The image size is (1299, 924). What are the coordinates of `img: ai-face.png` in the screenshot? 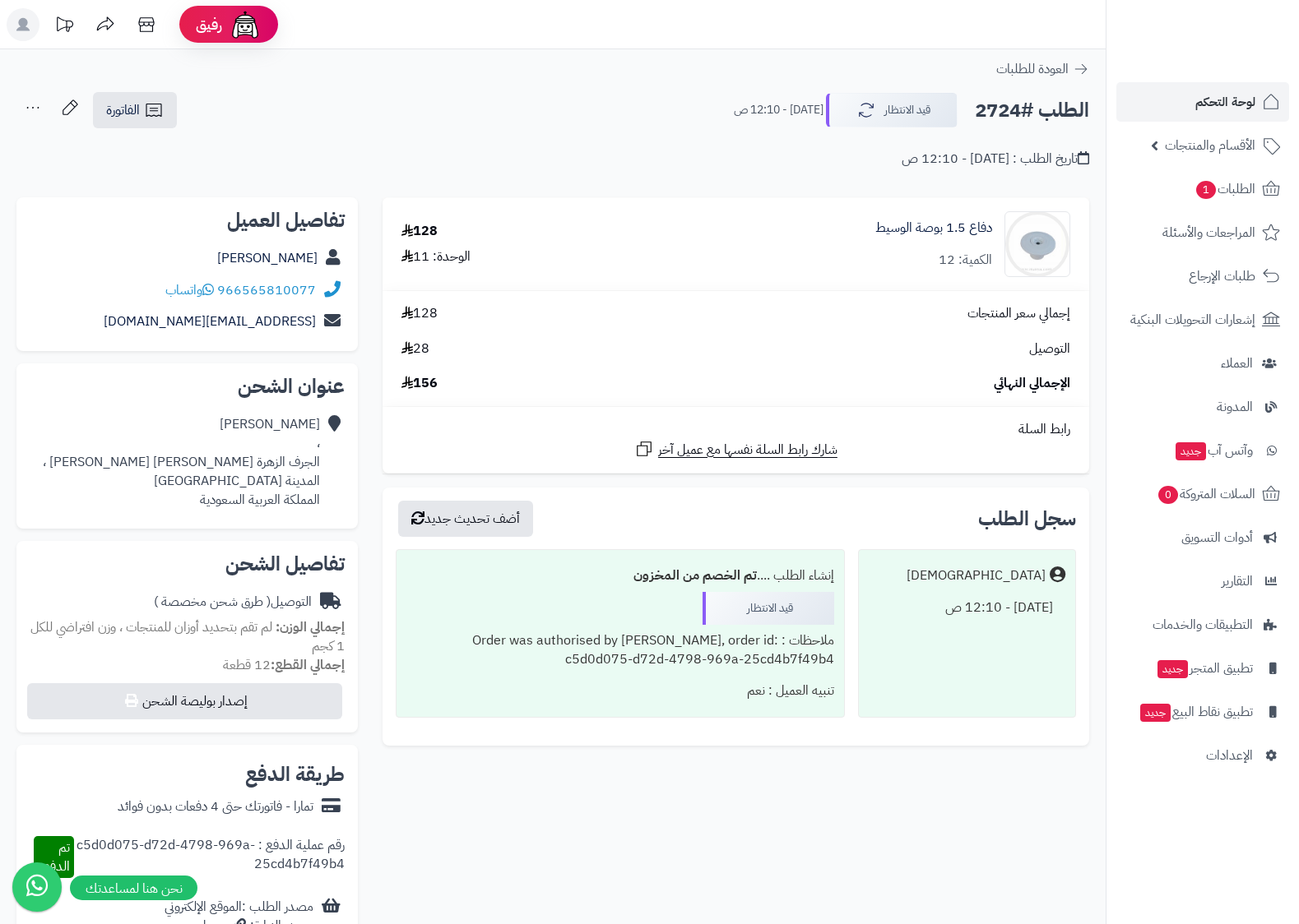 It's located at (245, 25).